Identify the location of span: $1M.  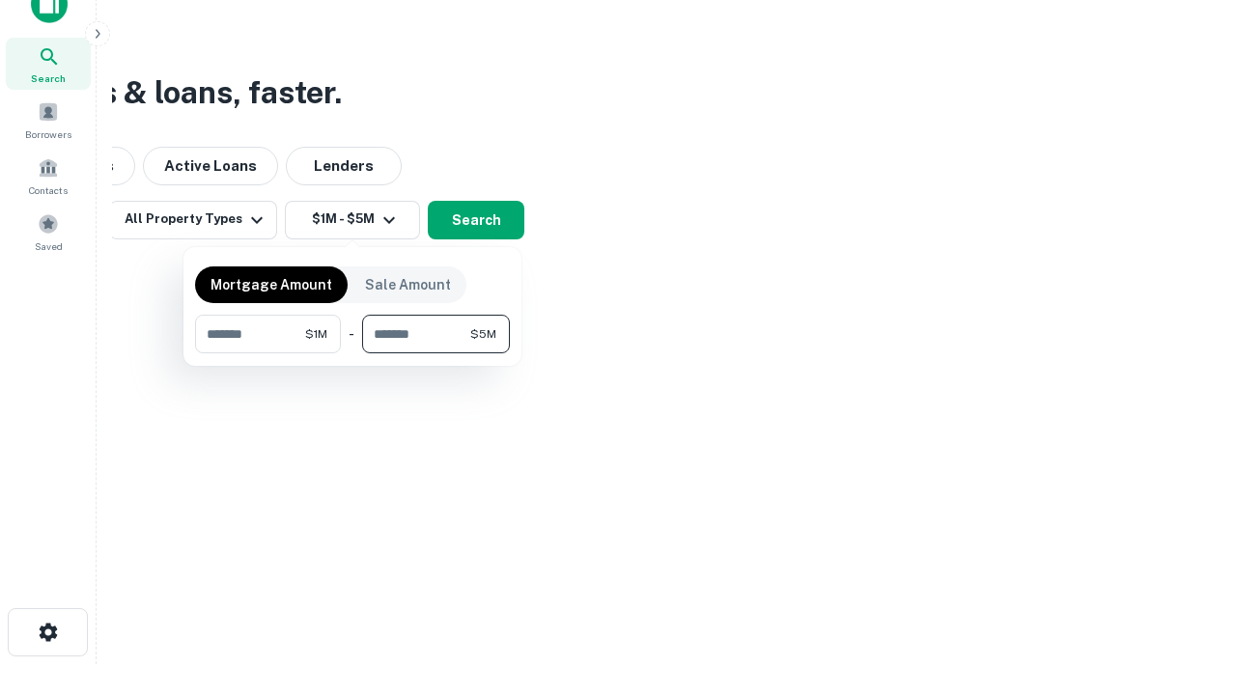
(316, 334).